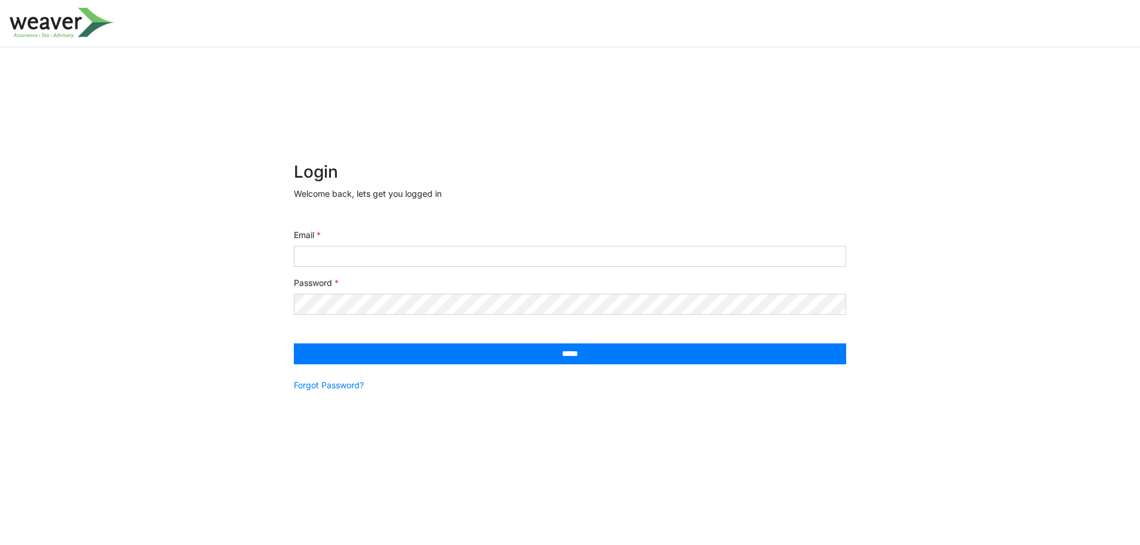 This screenshot has width=1140, height=545. What do you see at coordinates (570, 172) in the screenshot?
I see `h2: Login` at bounding box center [570, 172].